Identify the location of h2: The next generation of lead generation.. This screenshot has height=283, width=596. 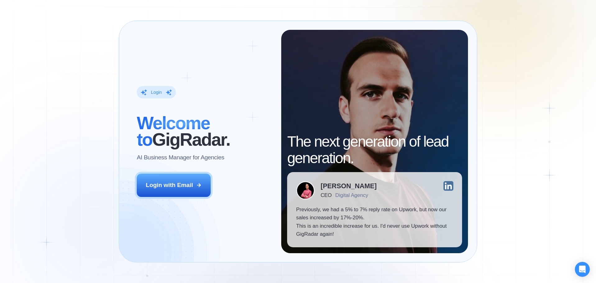
(374, 150).